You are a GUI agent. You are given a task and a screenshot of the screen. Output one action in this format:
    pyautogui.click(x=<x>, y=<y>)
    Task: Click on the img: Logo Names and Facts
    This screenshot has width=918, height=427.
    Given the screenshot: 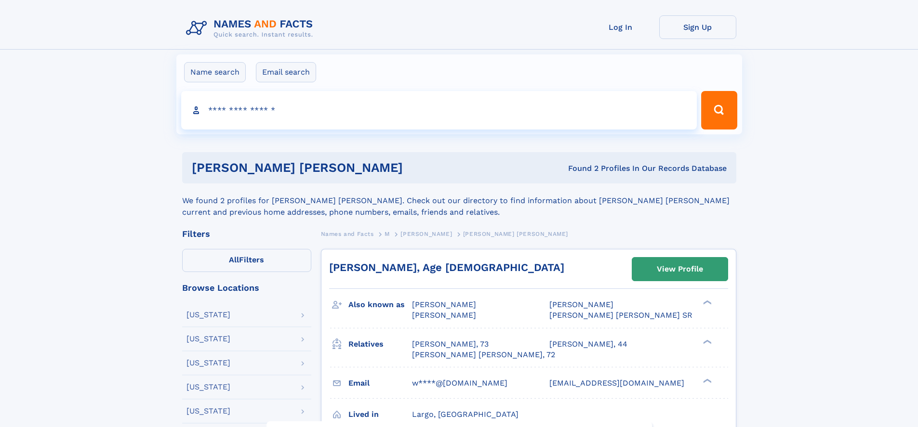 What is the action you would take?
    pyautogui.click(x=251, y=28)
    